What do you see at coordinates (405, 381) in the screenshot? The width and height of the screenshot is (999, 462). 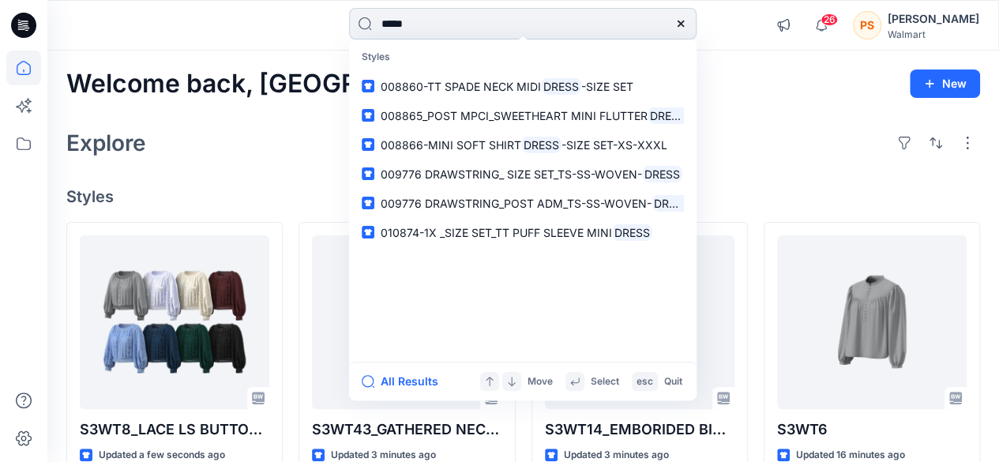 I see `a: All Results` at bounding box center [405, 381].